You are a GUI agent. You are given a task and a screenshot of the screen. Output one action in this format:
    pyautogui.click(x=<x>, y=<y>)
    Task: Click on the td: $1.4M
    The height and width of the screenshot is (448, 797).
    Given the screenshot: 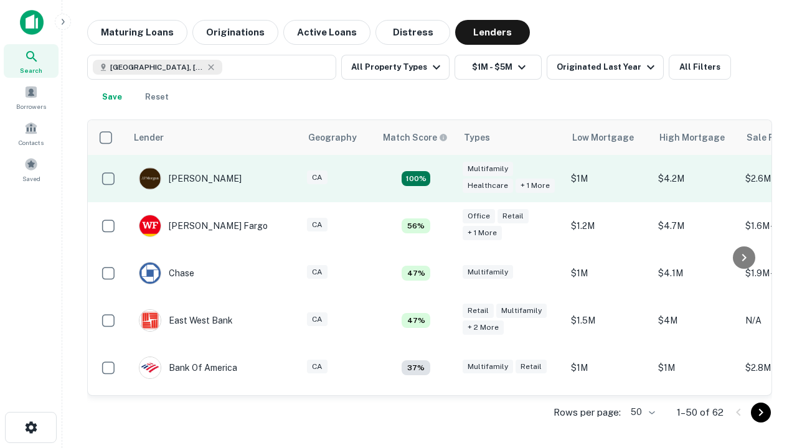 What is the action you would take?
    pyautogui.click(x=608, y=415)
    